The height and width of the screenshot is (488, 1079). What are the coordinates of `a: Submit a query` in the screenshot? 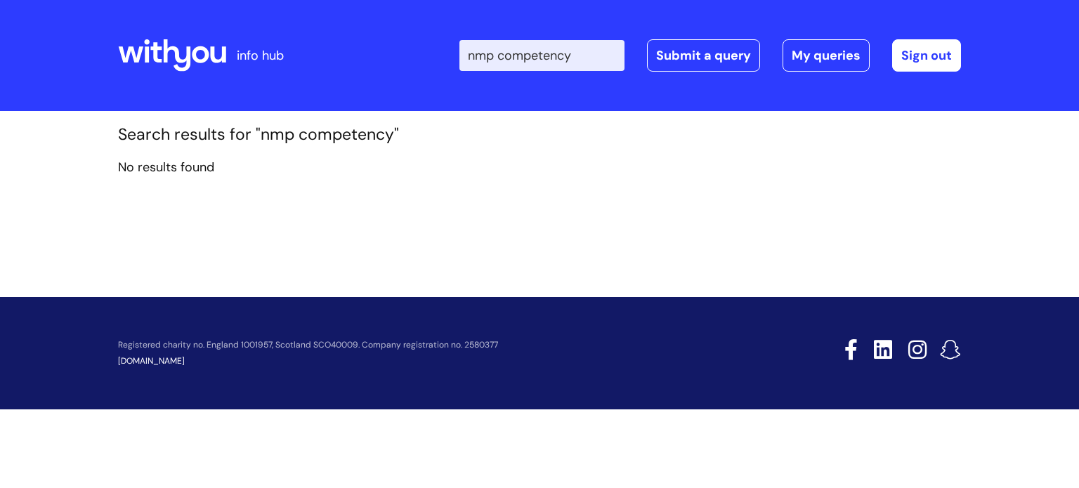 It's located at (703, 56).